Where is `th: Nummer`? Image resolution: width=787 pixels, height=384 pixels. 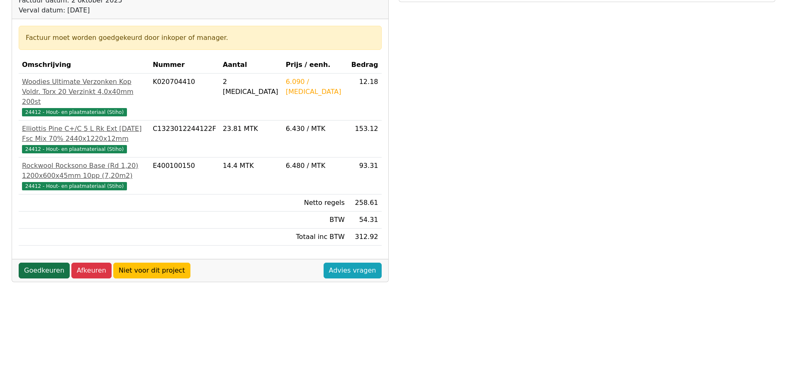
th: Nummer is located at coordinates (184, 65).